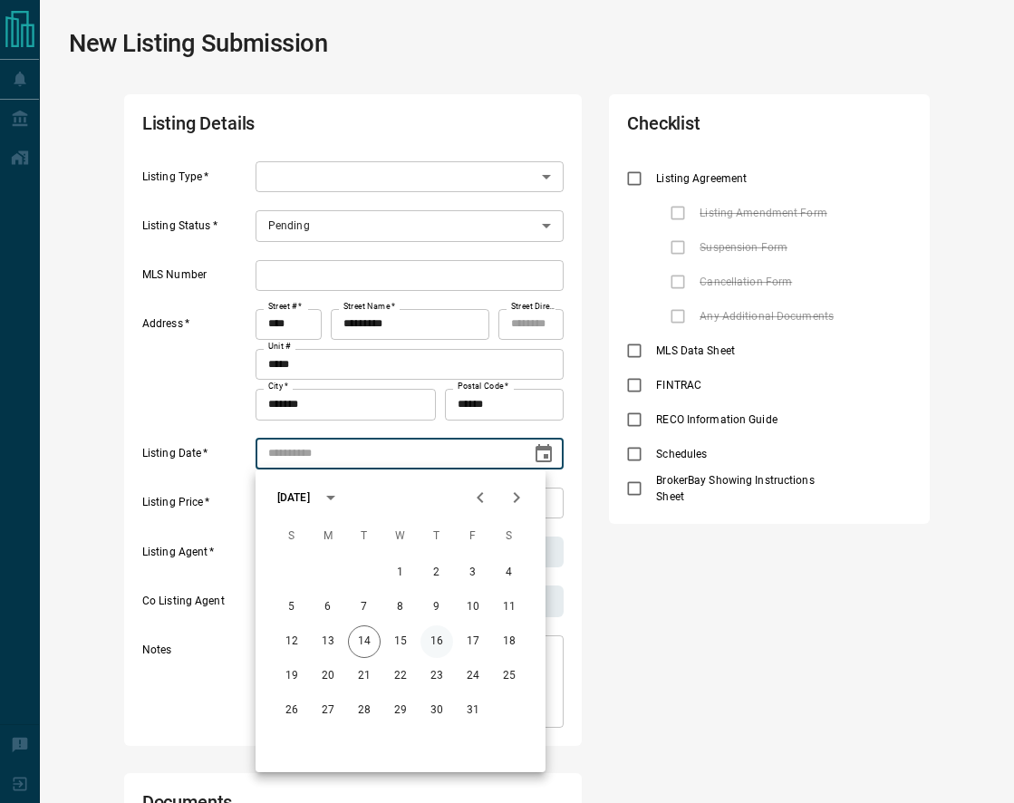 This screenshot has height=803, width=1014. What do you see at coordinates (510, 676) in the screenshot?
I see `button: 25` at bounding box center [510, 676].